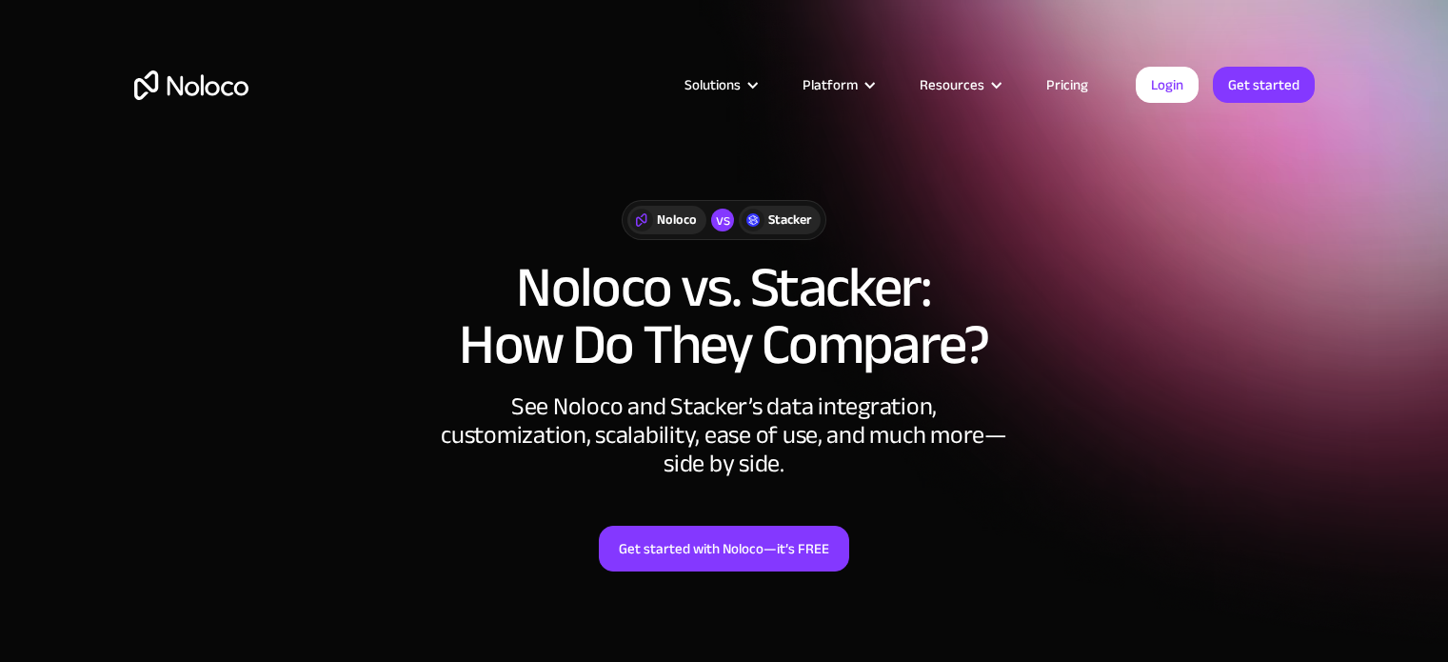 The image size is (1448, 662). What do you see at coordinates (724, 316) in the screenshot?
I see `h1: Noloco vs. Stacker: How Do They Compare?` at bounding box center [724, 316].